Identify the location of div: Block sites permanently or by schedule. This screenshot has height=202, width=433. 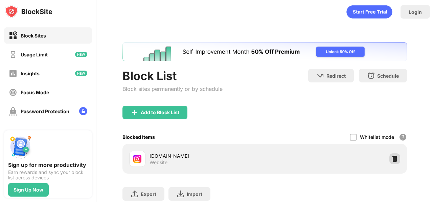
(173, 89).